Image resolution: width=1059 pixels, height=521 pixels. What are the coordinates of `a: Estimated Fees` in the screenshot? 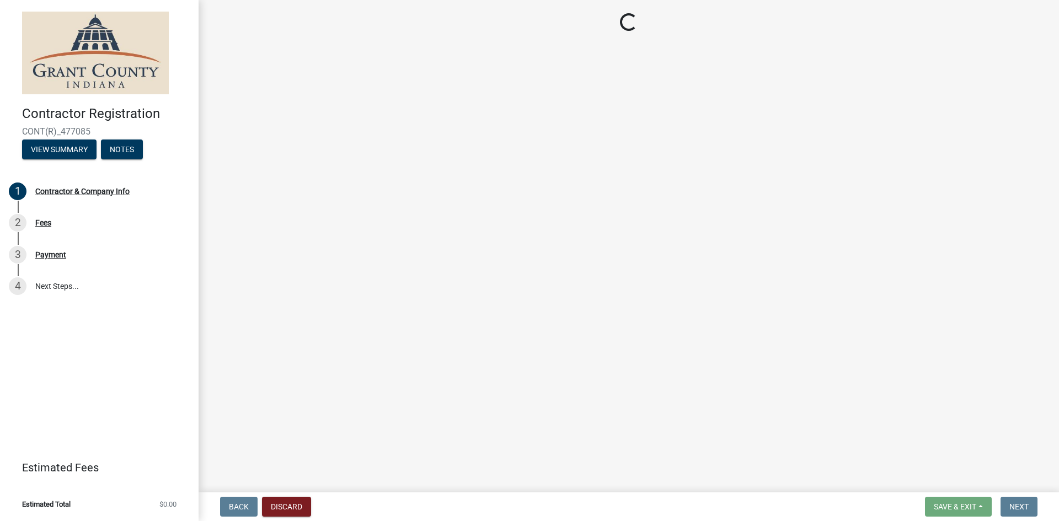 It's located at (95, 468).